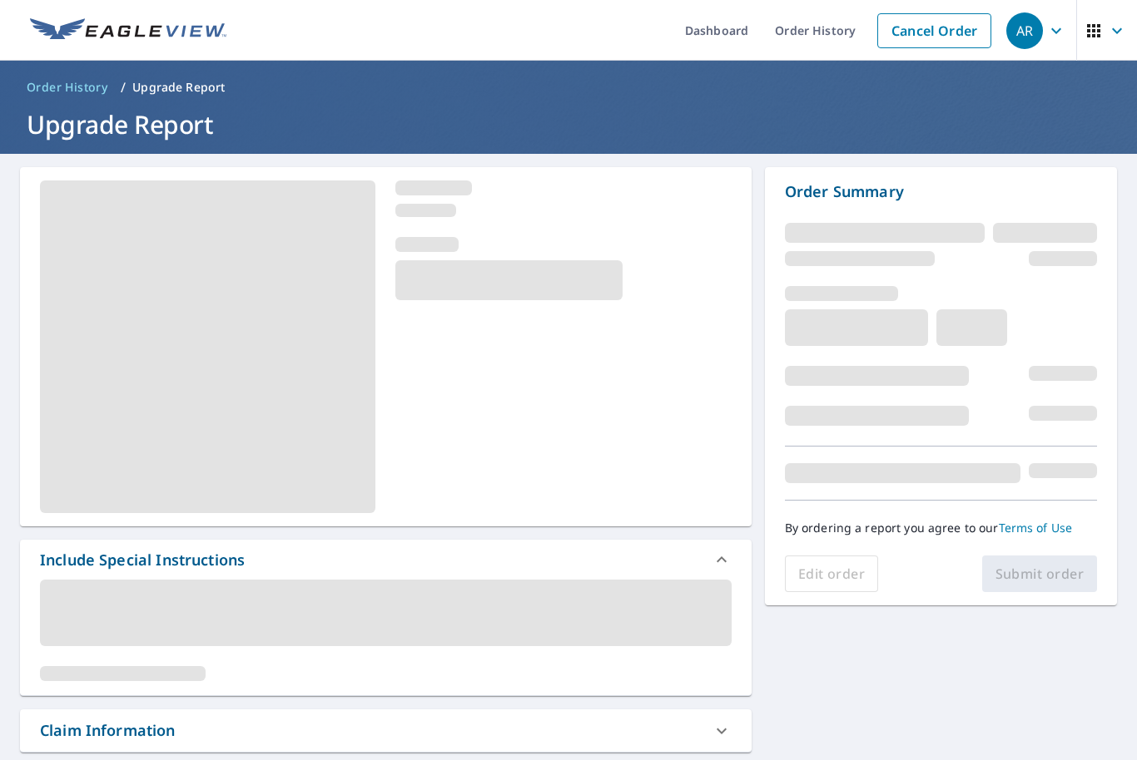 Image resolution: width=1137 pixels, height=760 pixels. Describe the element at coordinates (67, 87) in the screenshot. I see `span: Order History` at that location.